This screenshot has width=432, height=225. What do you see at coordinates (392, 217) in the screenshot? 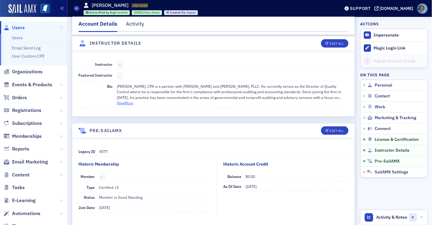
I see `span: Activity & Notes` at bounding box center [392, 217].